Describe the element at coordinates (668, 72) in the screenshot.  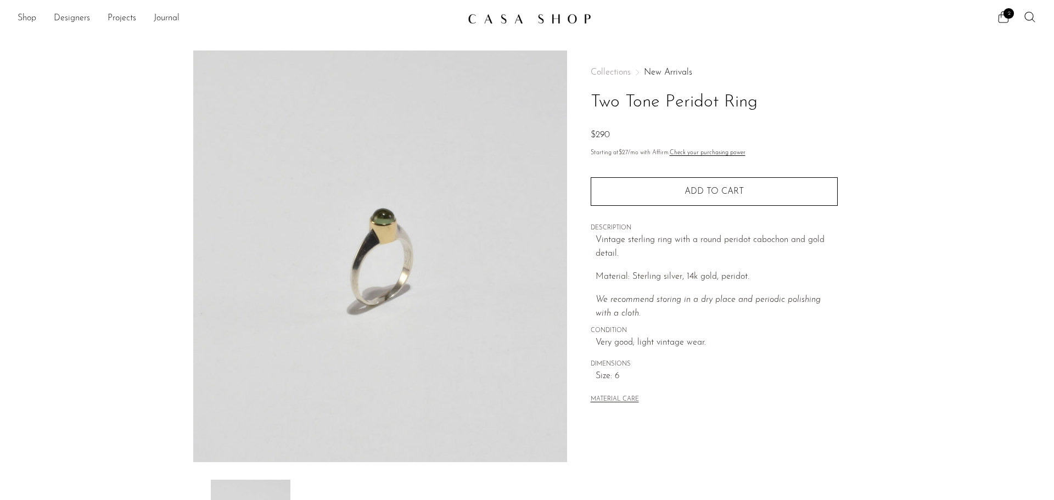
I see `a: New Arrivals` at that location.